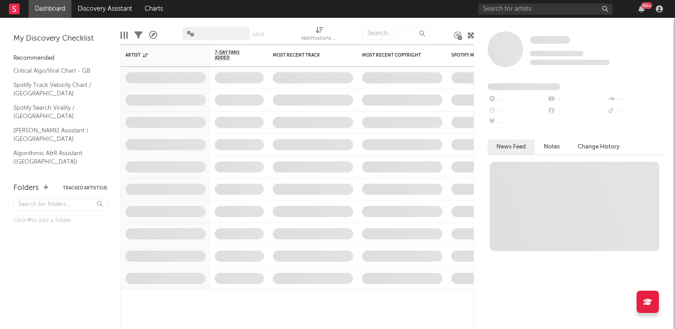 The image size is (675, 329). Describe the element at coordinates (153, 35) in the screenshot. I see `div: A&R Pipeline` at that location.